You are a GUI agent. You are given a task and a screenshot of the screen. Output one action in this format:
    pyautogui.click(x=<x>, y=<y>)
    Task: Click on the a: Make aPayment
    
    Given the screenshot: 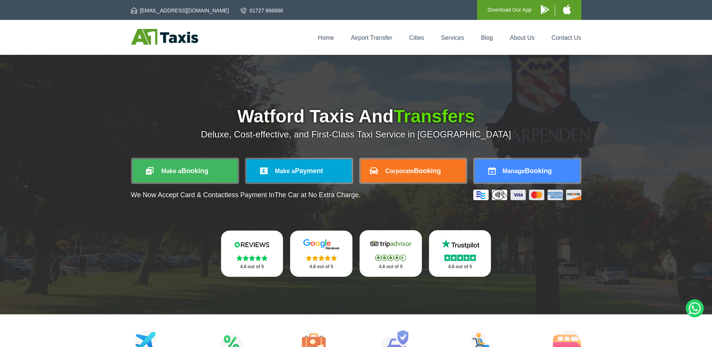 What is the action you would take?
    pyautogui.click(x=299, y=171)
    